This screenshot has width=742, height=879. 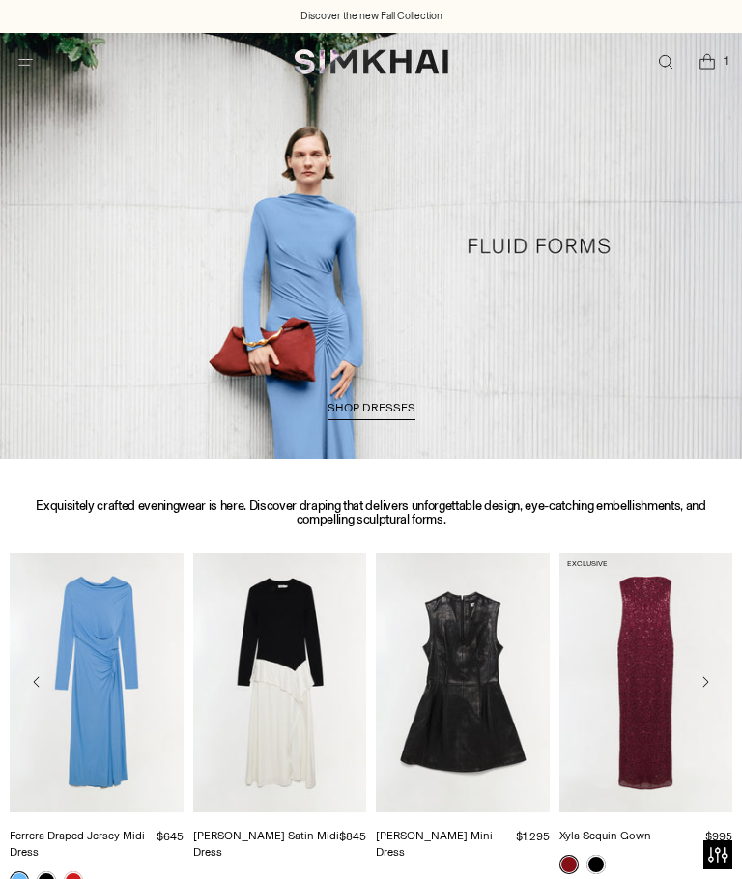 What do you see at coordinates (705, 682) in the screenshot?
I see `button: Move to next carousel slide` at bounding box center [705, 682].